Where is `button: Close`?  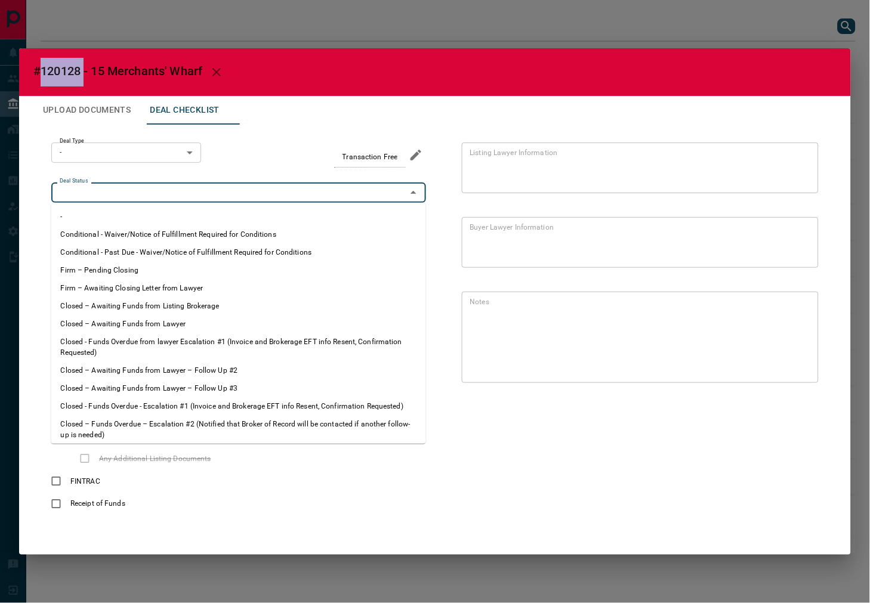 button: Close is located at coordinates (413, 193).